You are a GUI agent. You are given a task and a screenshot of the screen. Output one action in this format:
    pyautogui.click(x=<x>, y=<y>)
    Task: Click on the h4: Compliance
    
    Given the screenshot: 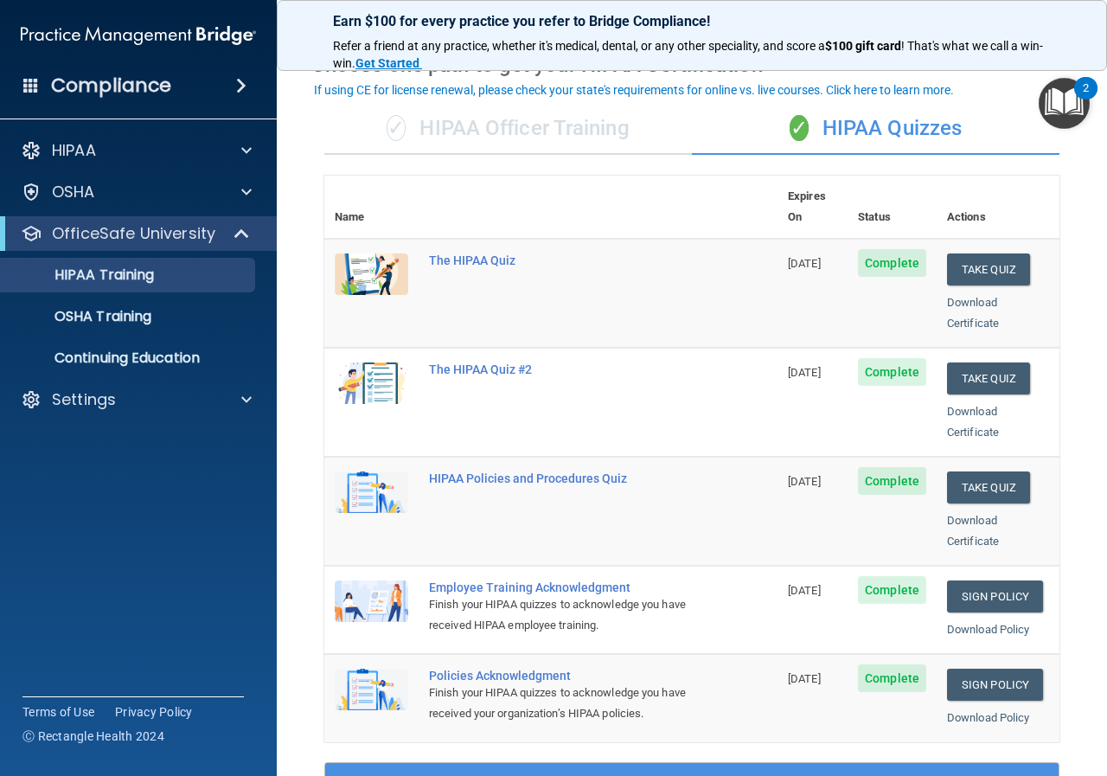 What is the action you would take?
    pyautogui.click(x=111, y=86)
    